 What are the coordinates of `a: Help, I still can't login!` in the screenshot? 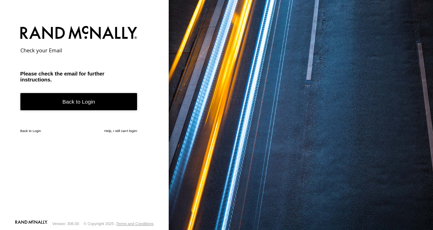 It's located at (121, 131).